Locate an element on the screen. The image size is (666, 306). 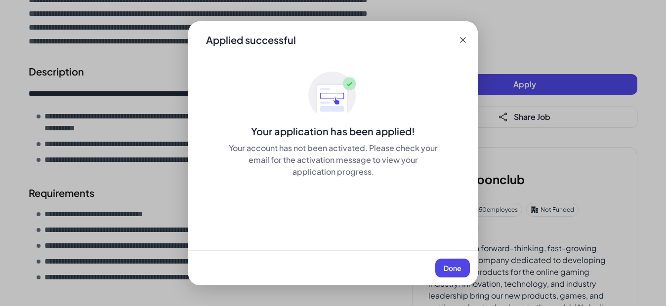
span: Done is located at coordinates (453, 268).